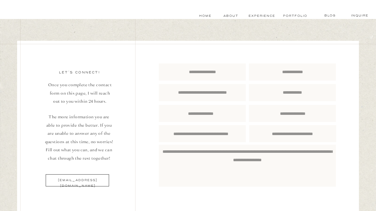  I want to click on nav: Portfolio, so click(295, 16).